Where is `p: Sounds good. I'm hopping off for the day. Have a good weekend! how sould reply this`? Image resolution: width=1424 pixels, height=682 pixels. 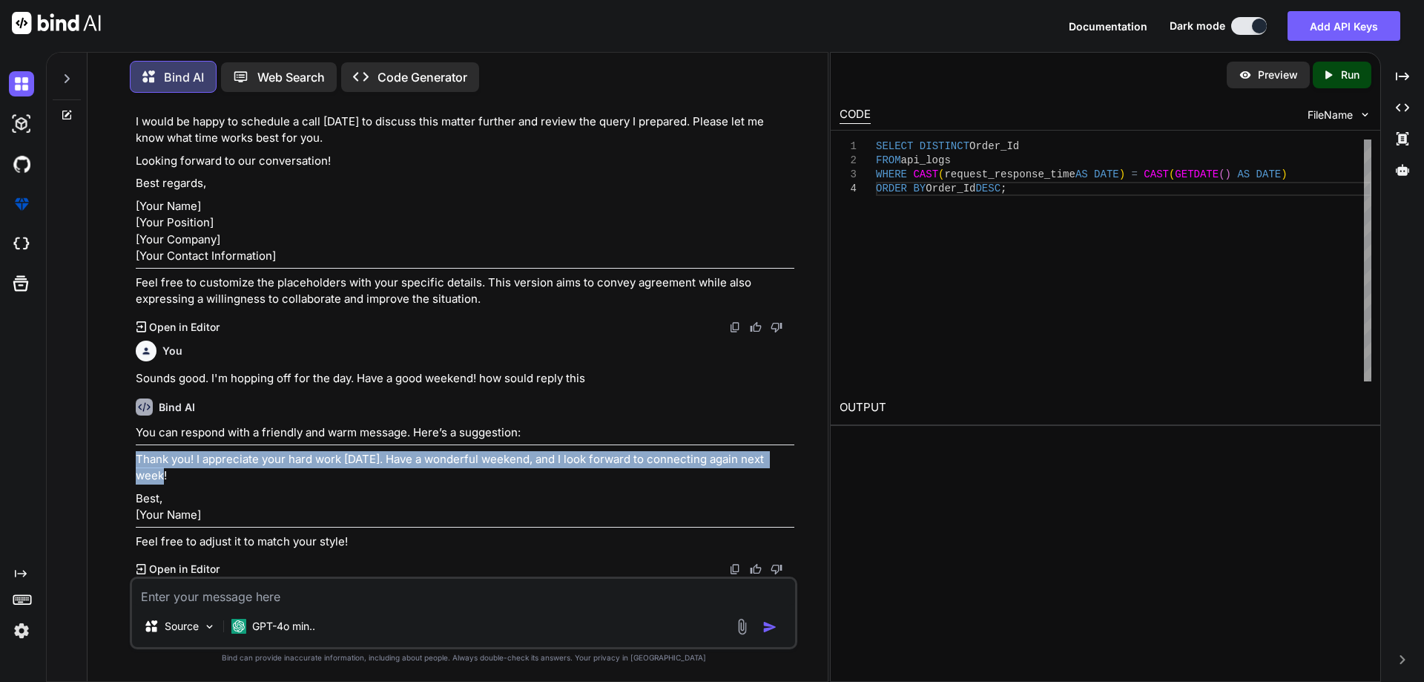
p: Sounds good. I'm hopping off for the day. Have a good weekend! how sould reply this is located at coordinates (465, 378).